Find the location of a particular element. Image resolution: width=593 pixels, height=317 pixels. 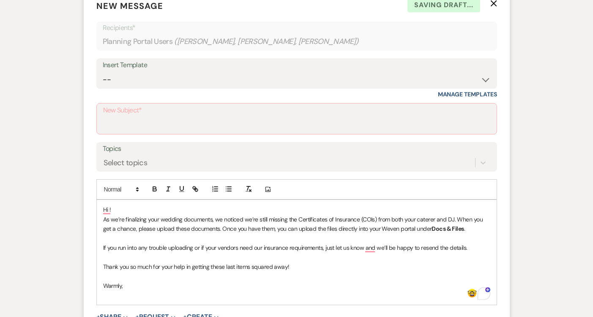

p: If you run into any trouble uploading or if your vendors need our insurance requirements, just le... is located at coordinates (297, 248).